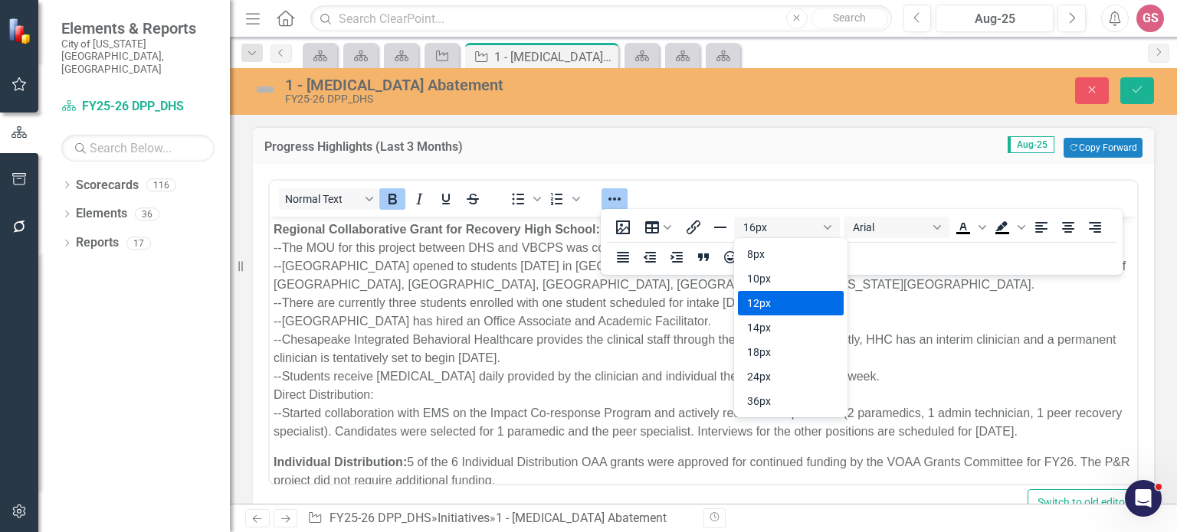  I want to click on button: Increase indent, so click(676, 257).